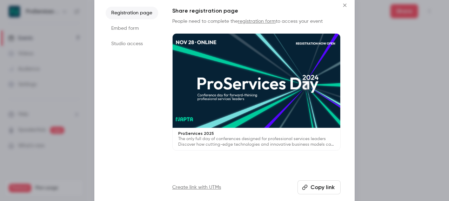 This screenshot has width=449, height=201. I want to click on p: ProServices 2025, so click(256, 134).